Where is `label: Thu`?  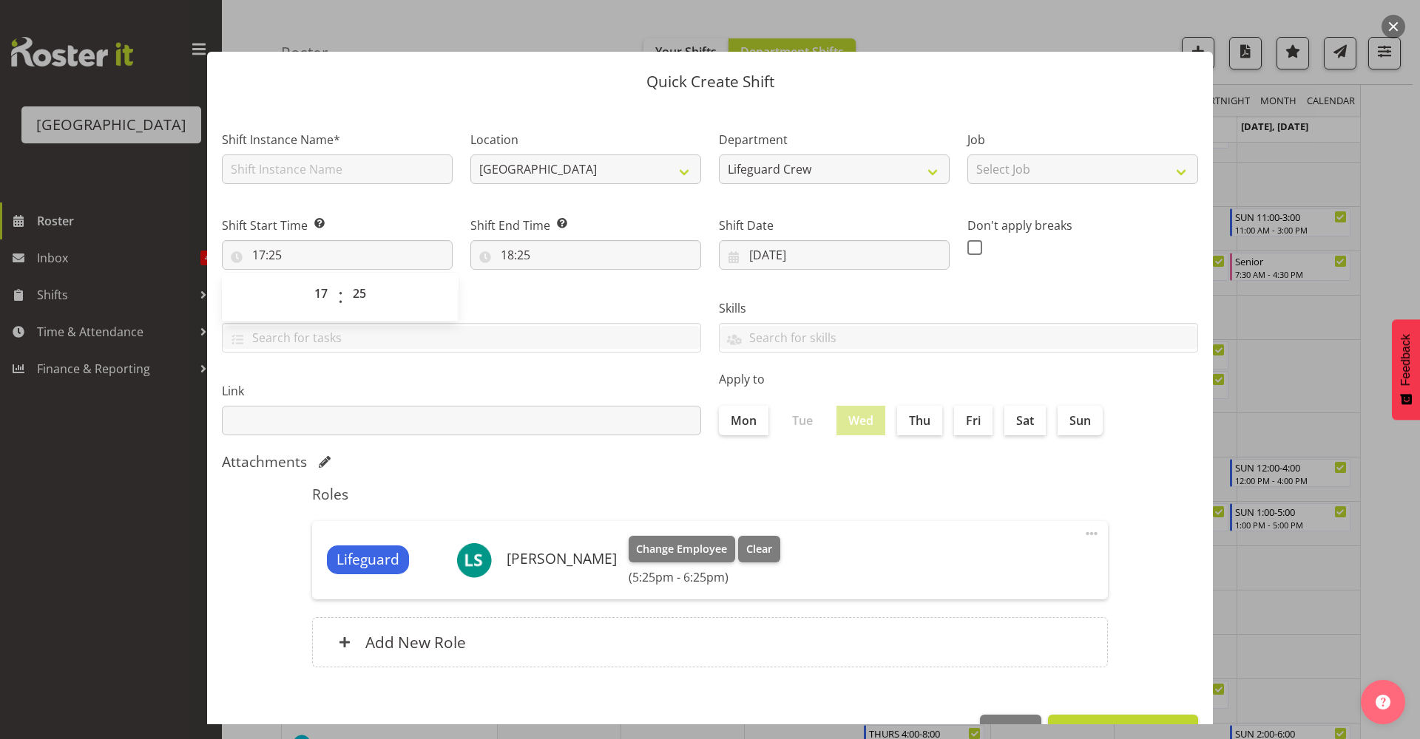
label: Thu is located at coordinates (919, 421).